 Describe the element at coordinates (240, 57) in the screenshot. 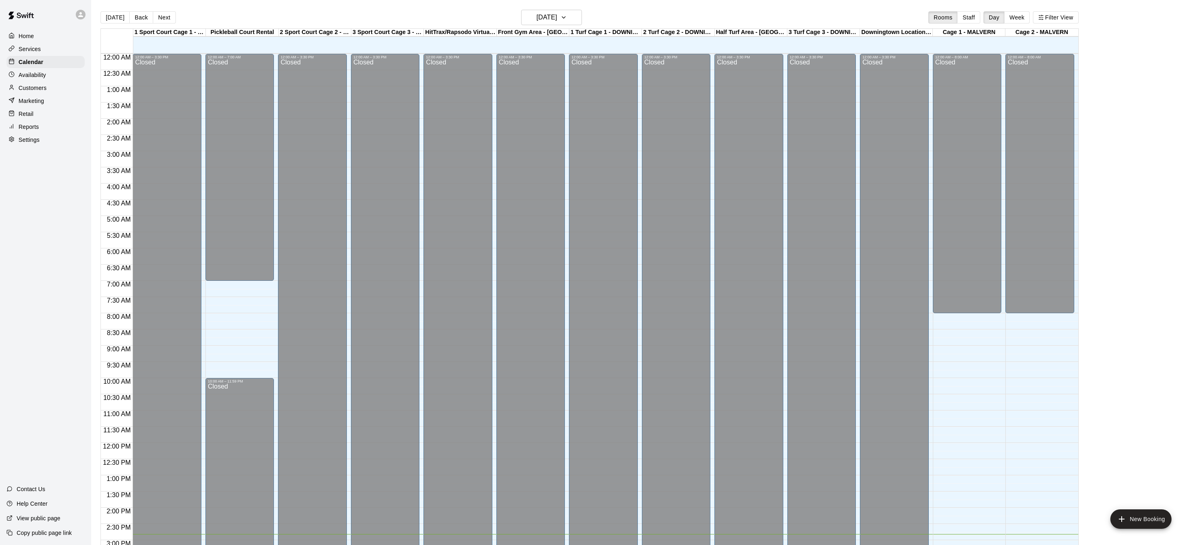

I see `div: 12:00 AM – 7:00 AM` at that location.